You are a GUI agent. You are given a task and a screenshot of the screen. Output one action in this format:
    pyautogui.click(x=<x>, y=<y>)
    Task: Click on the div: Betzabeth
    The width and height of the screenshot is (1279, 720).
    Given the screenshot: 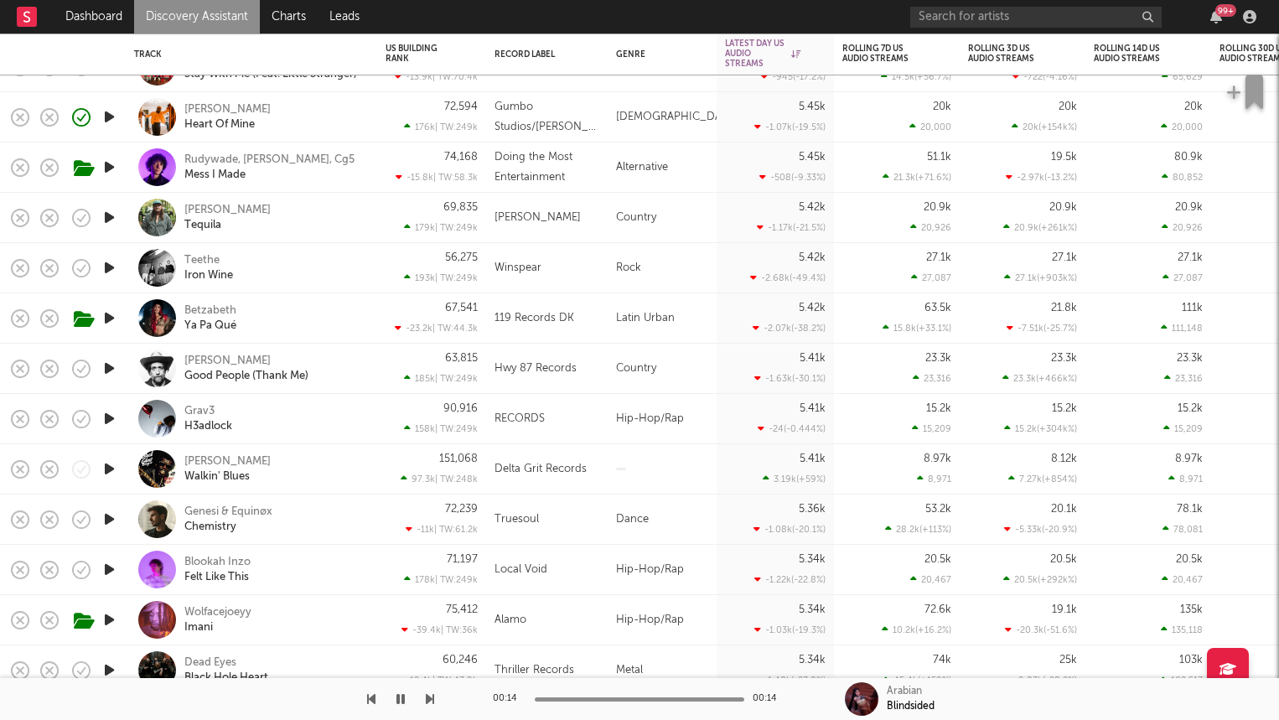 What is the action you would take?
    pyautogui.click(x=210, y=311)
    